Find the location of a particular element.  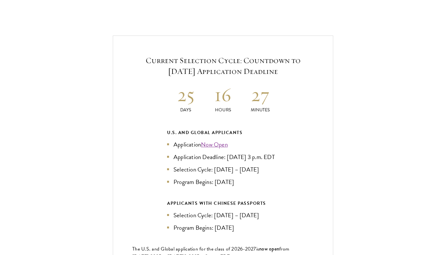

span: The U.S. and Global application for the class of 202 is located at coordinates (186, 249).